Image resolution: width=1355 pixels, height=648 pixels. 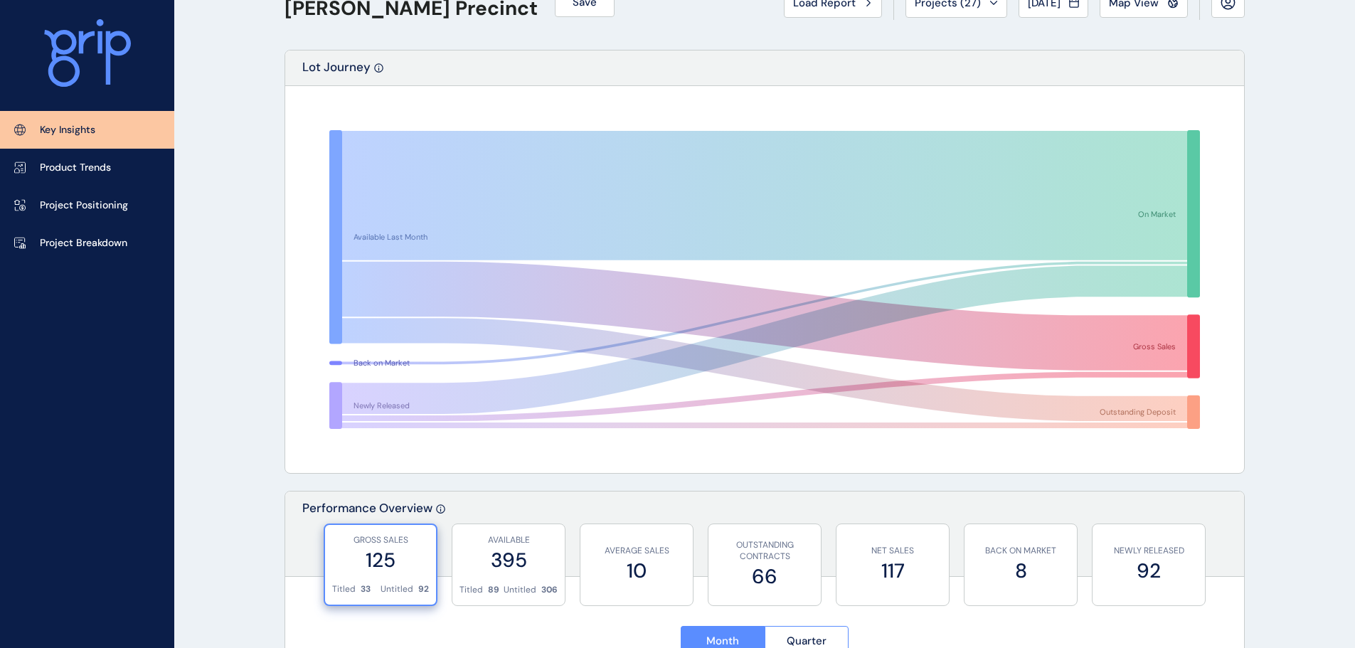 What do you see at coordinates (723, 641) in the screenshot?
I see `span: Month` at bounding box center [723, 641].